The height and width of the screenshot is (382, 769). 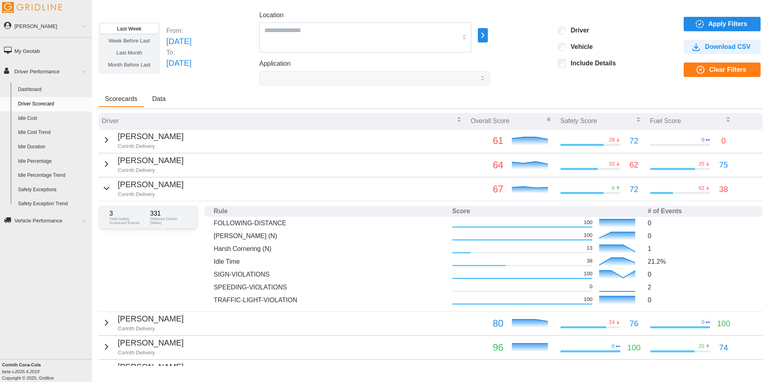 I want to click on p: From:, so click(x=179, y=30).